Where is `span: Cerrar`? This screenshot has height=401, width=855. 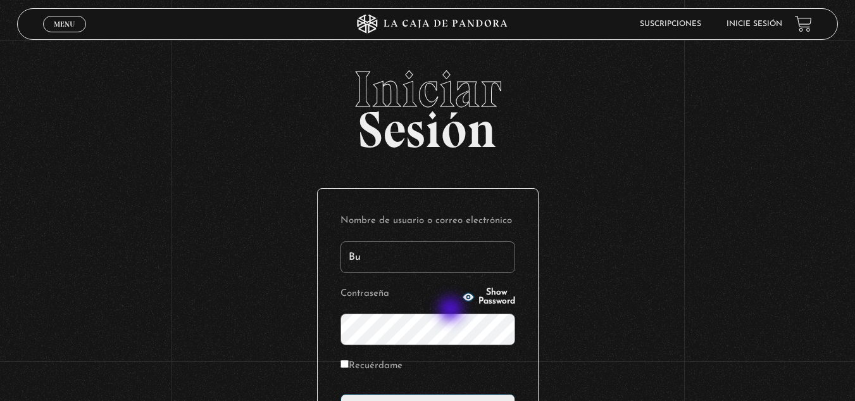 span: Cerrar is located at coordinates (64, 35).